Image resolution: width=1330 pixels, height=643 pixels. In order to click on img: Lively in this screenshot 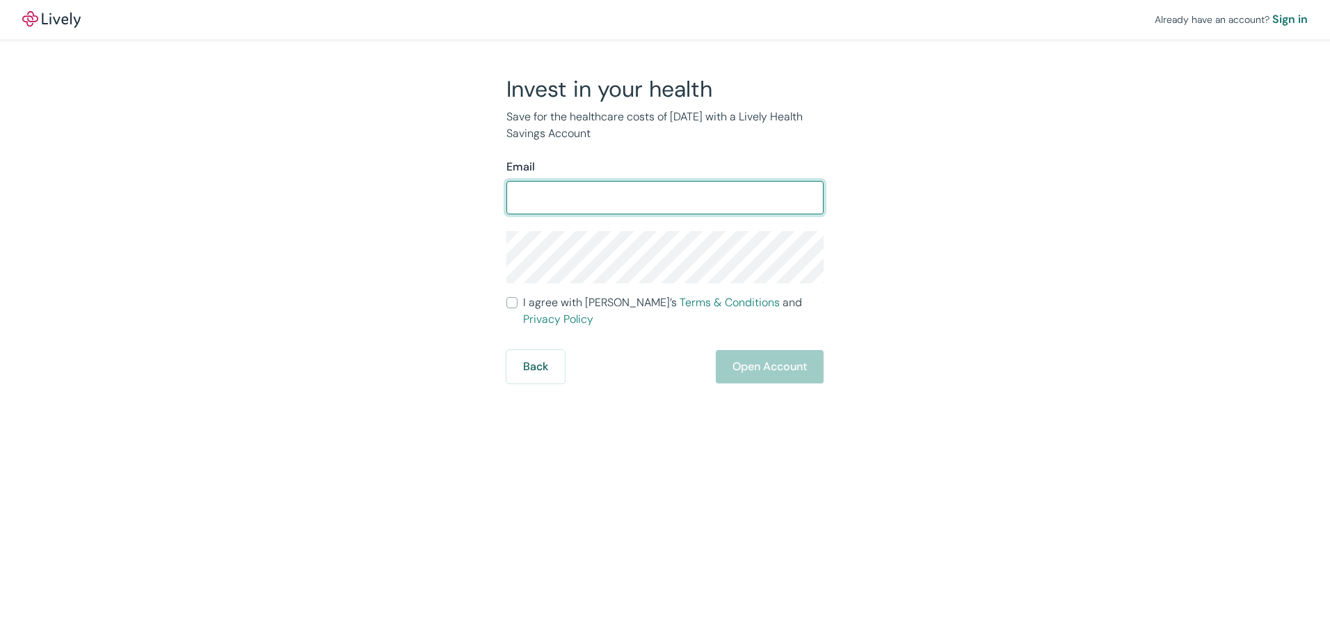, I will do `click(51, 19)`.